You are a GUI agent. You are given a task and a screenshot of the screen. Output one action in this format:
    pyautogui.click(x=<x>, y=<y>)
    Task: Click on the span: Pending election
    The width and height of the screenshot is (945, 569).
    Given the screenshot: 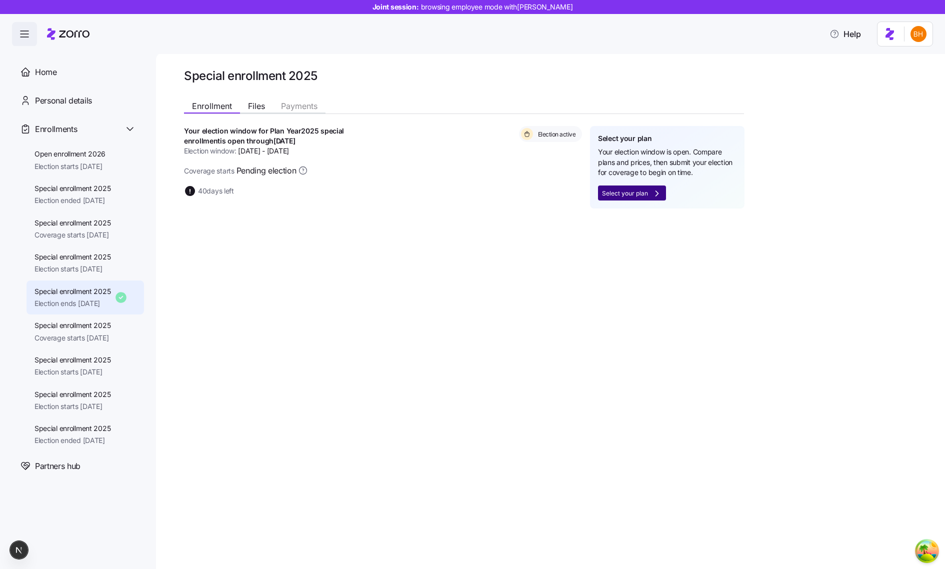 What is the action you would take?
    pyautogui.click(x=266, y=170)
    